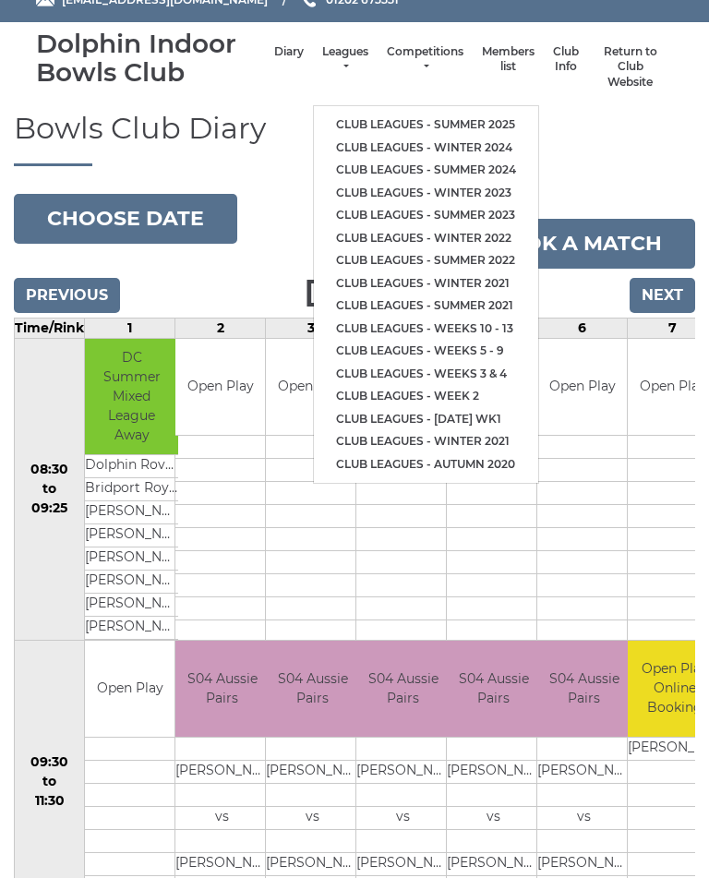 This screenshot has height=878, width=709. I want to click on td: 08:30 to 09:25, so click(50, 488).